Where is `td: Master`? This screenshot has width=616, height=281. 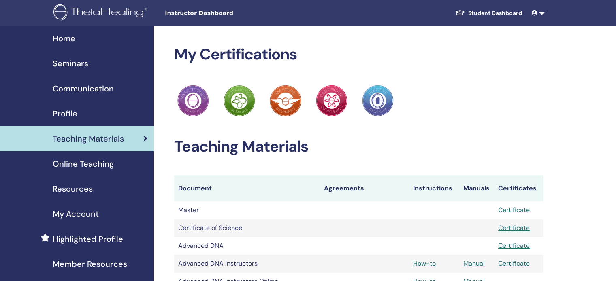 td: Master is located at coordinates (247, 210).